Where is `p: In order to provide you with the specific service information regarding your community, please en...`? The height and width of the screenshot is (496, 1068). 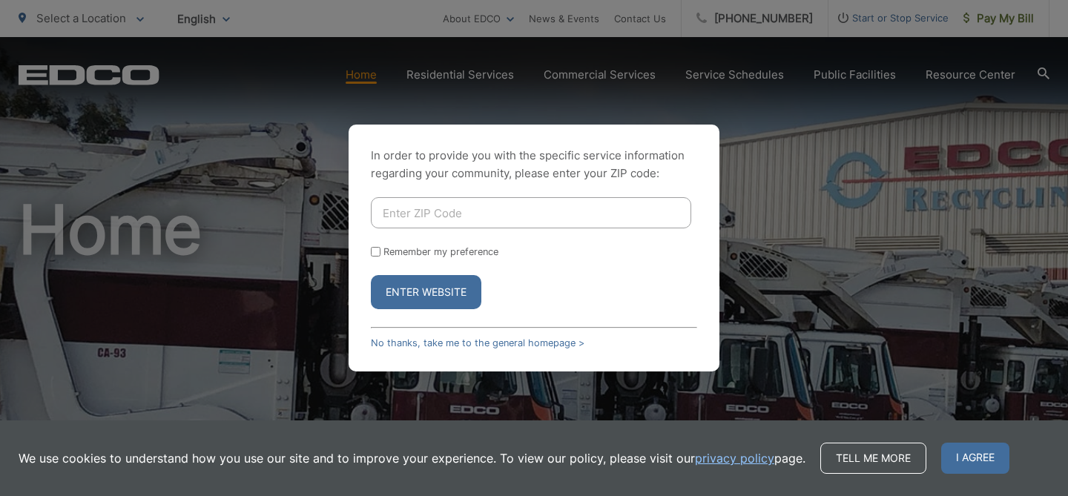
p: In order to provide you with the specific service information regarding your community, please en... is located at coordinates (534, 165).